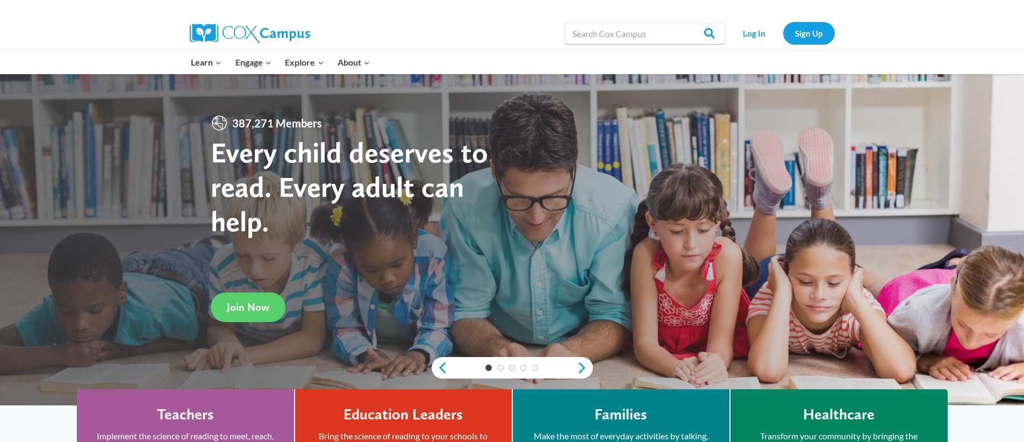 The width and height of the screenshot is (1024, 442). I want to click on a: 5, so click(535, 368).